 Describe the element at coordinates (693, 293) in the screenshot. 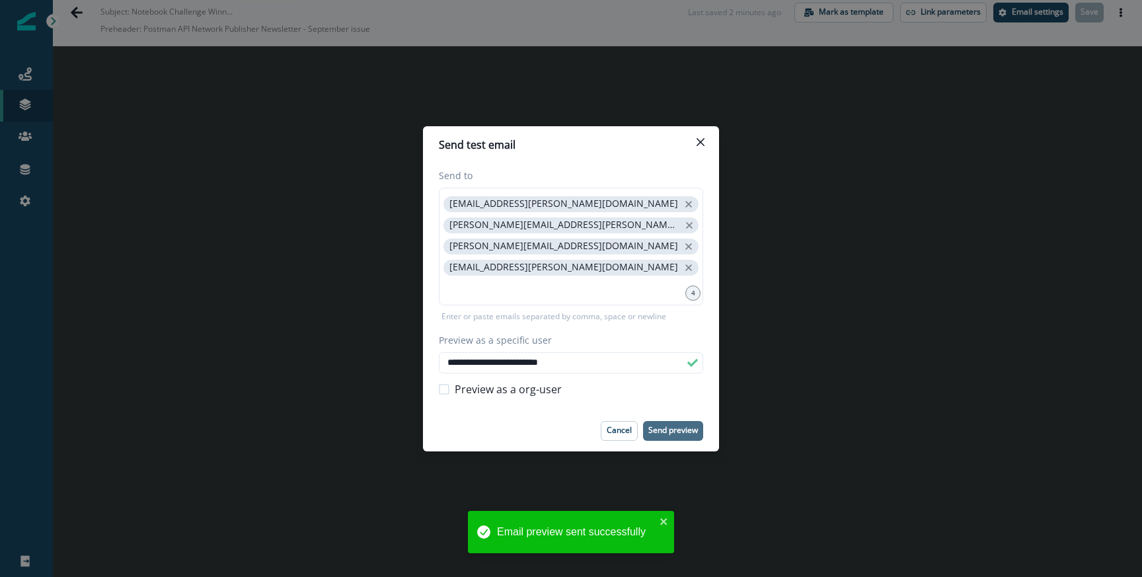

I see `div: 4` at that location.